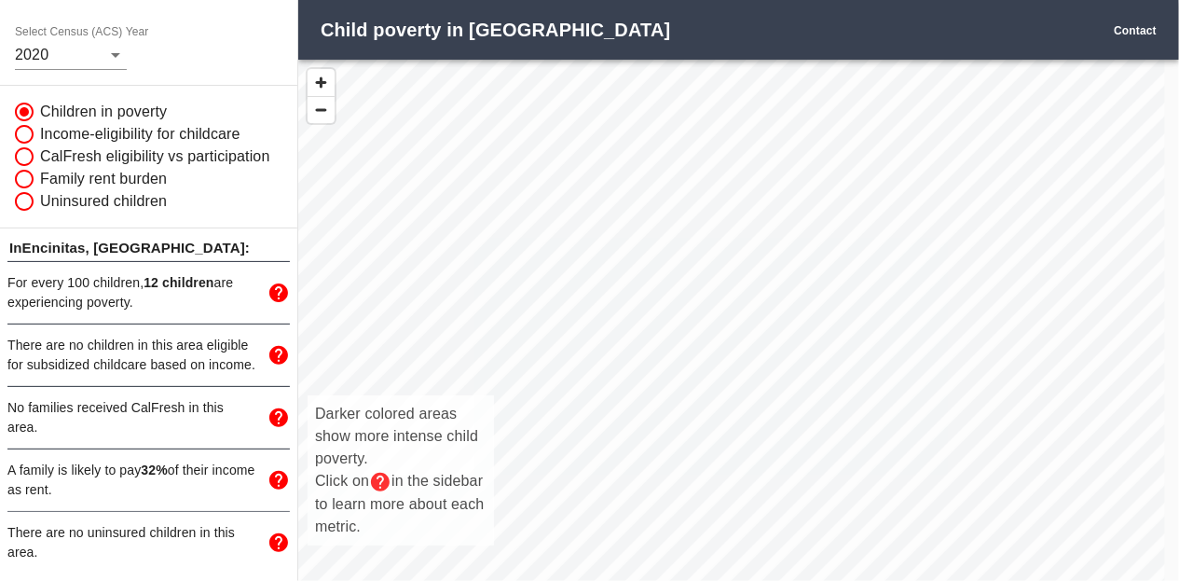 The width and height of the screenshot is (1179, 581). What do you see at coordinates (321, 109) in the screenshot?
I see `button: Zoom Out` at bounding box center [321, 109].